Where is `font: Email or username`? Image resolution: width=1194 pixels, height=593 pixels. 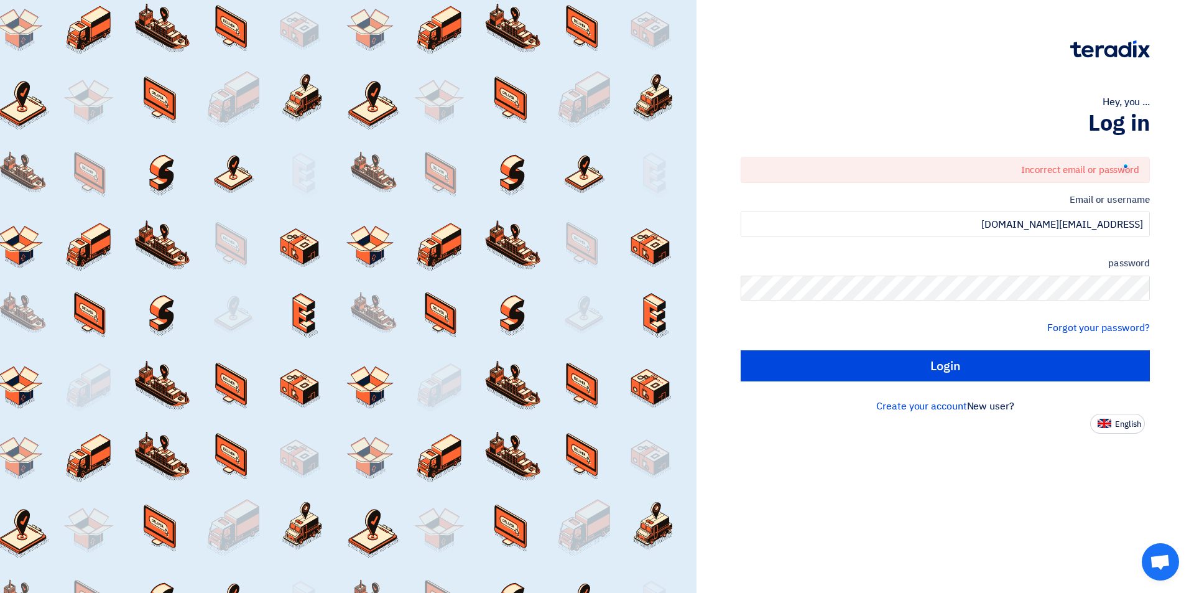 font: Email or username is located at coordinates (1109, 200).